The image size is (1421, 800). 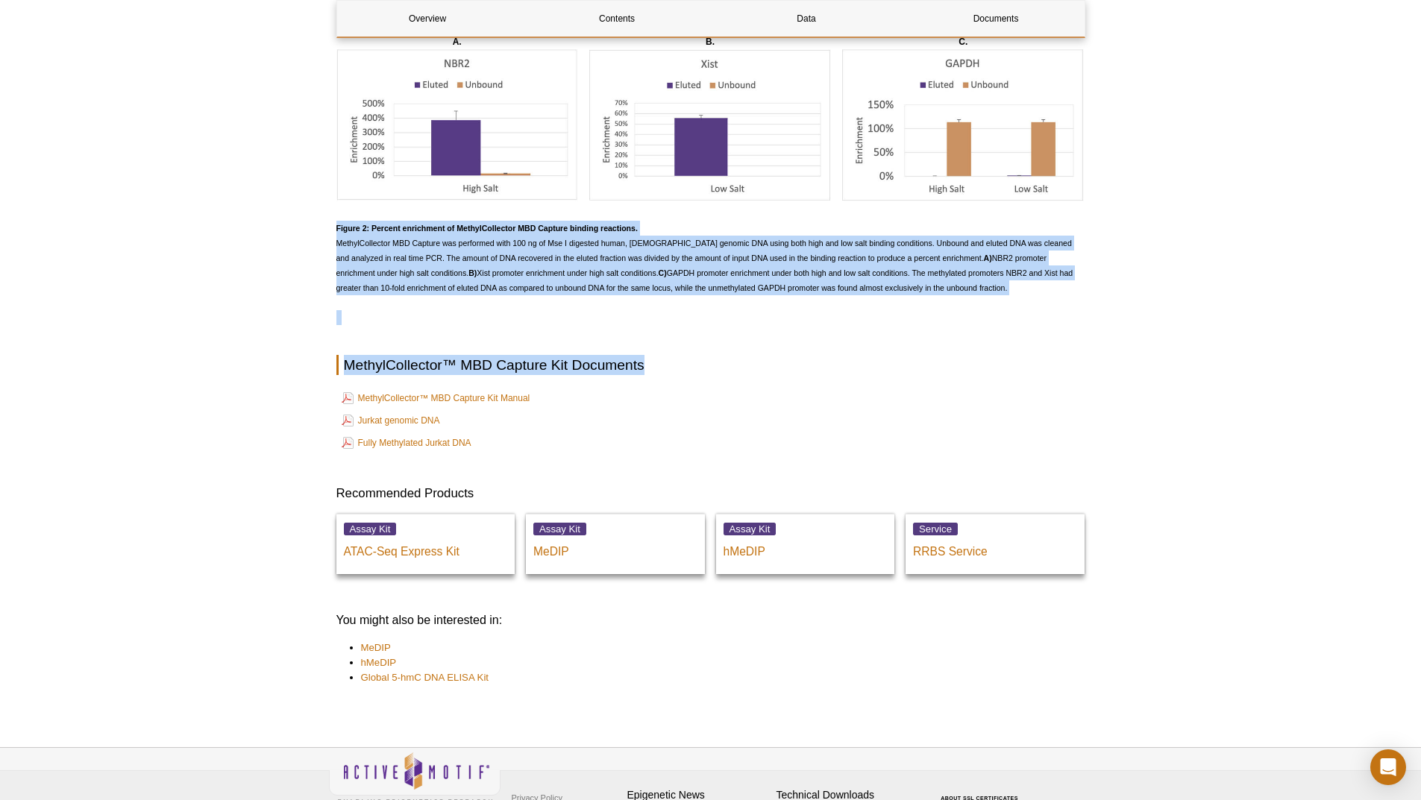 What do you see at coordinates (963, 42) in the screenshot?
I see `strong: C.` at bounding box center [963, 42].